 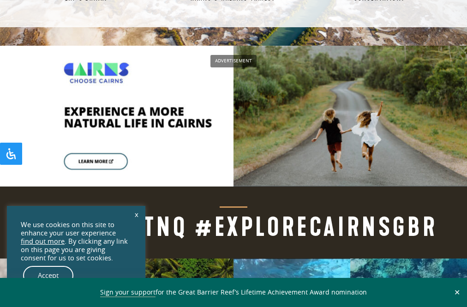 I want to click on a: Accept, so click(x=48, y=276).